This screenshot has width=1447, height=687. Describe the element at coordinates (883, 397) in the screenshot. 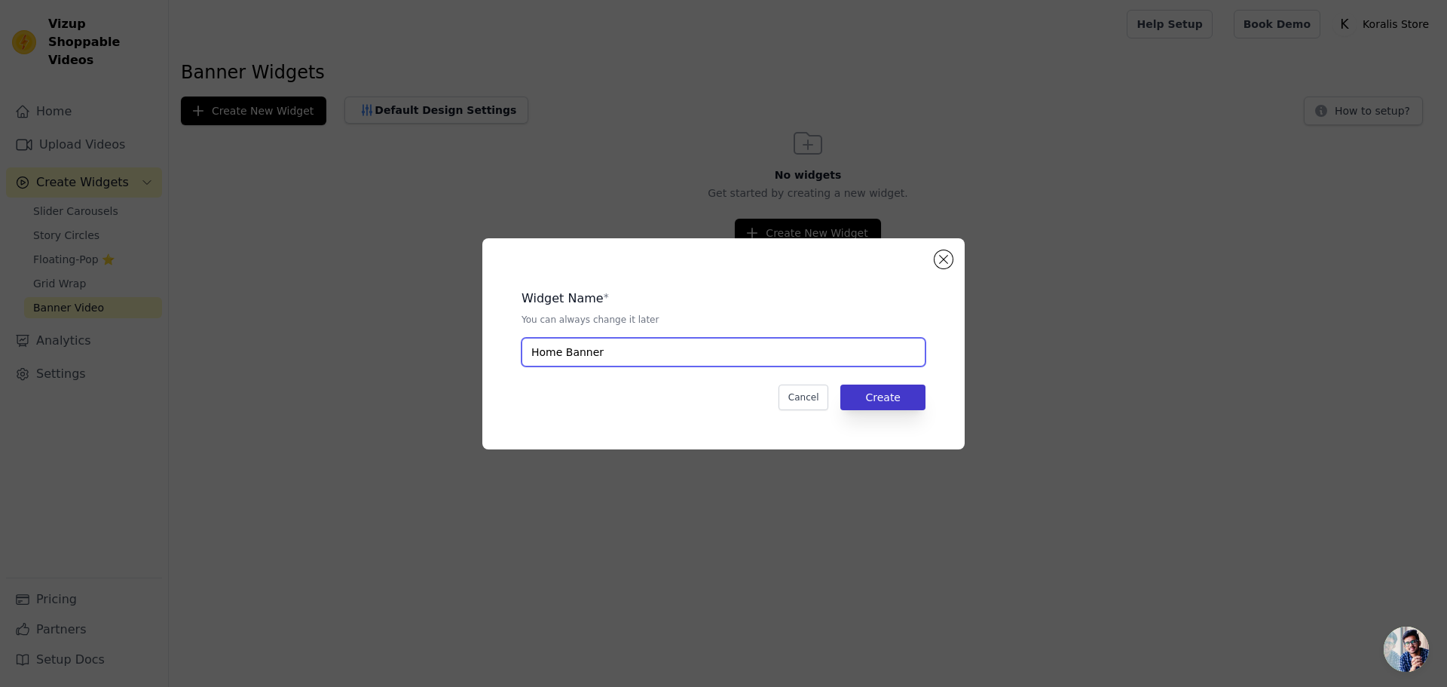

I see `button: Create` at that location.